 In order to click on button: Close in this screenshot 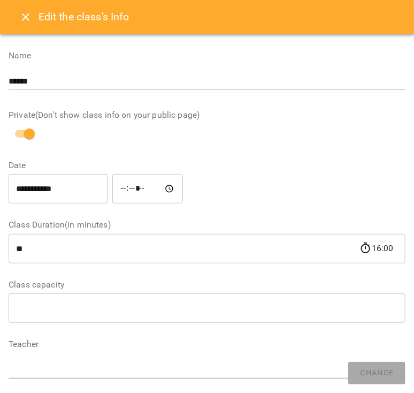, I will do `click(26, 17)`.